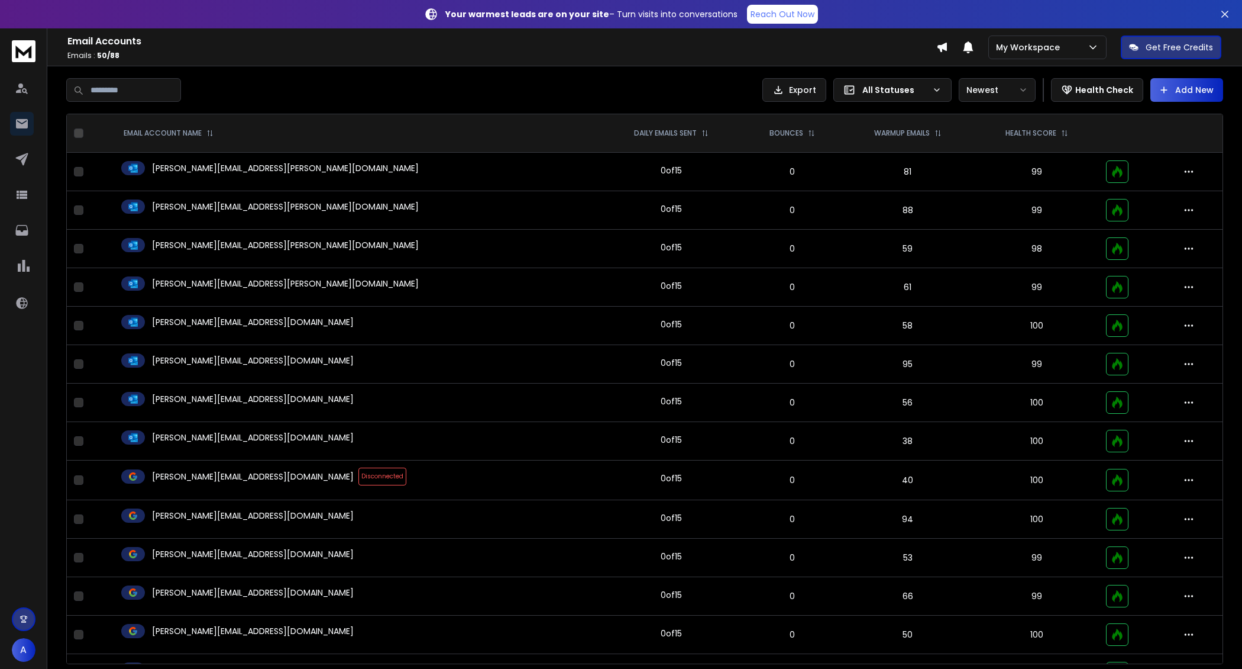 The image size is (1242, 669). What do you see at coordinates (169, 133) in the screenshot?
I see `div: EMAIL ACCOUNT NAME` at bounding box center [169, 133].